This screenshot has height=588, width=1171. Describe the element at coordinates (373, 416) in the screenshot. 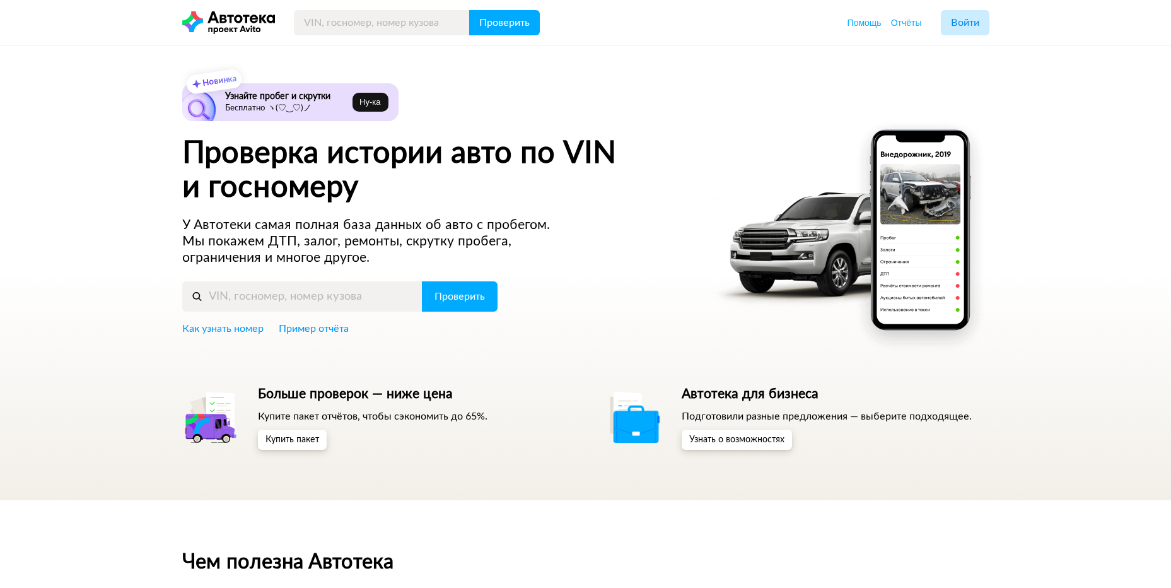

I see `p: Купите пакет отчётов, чтобы сэкономить до 65%.` at that location.